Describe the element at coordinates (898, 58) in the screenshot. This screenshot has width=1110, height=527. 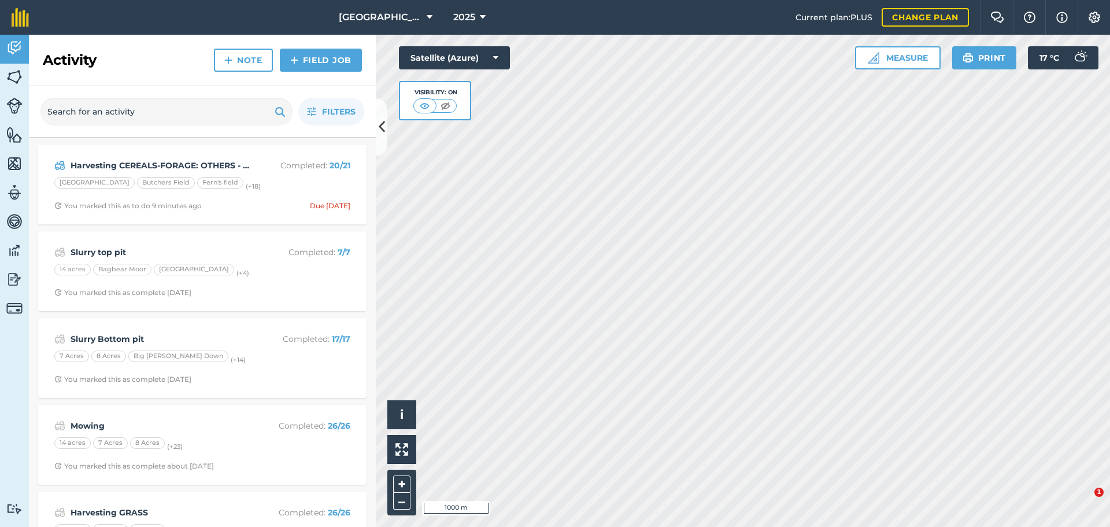
I see `button: Measure` at that location.